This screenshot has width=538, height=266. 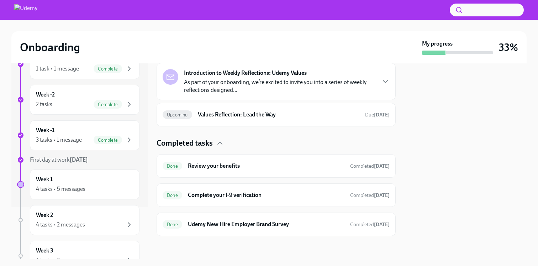 I want to click on span: First day at work, so click(x=59, y=159).